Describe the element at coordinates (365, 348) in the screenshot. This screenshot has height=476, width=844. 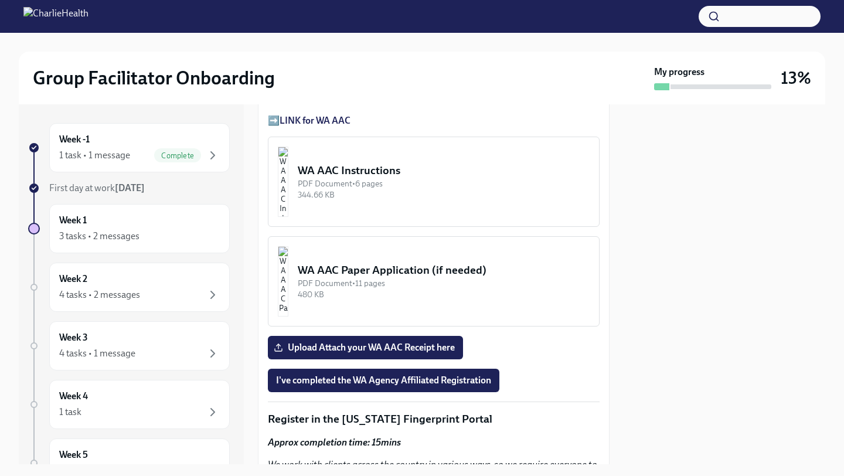
I see `span: Upload Attach your WA AAC Receipt here` at that location.